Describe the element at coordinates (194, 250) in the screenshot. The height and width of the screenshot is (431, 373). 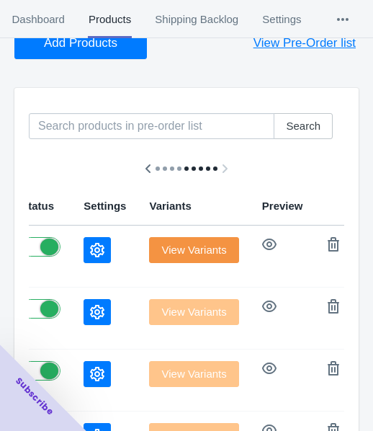
I see `span: View Variants` at that location.